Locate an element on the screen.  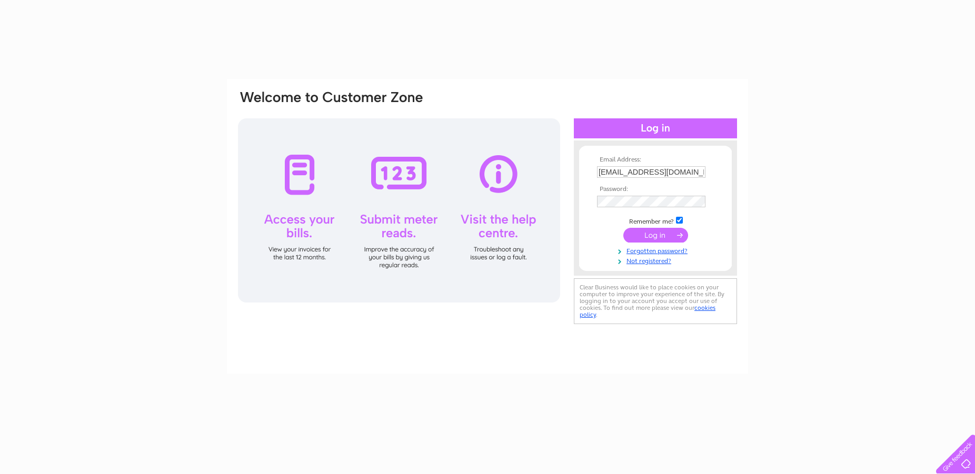
div: Clear Business would like to place cookies on your computer to improve your experience of the sit... is located at coordinates (655, 301).